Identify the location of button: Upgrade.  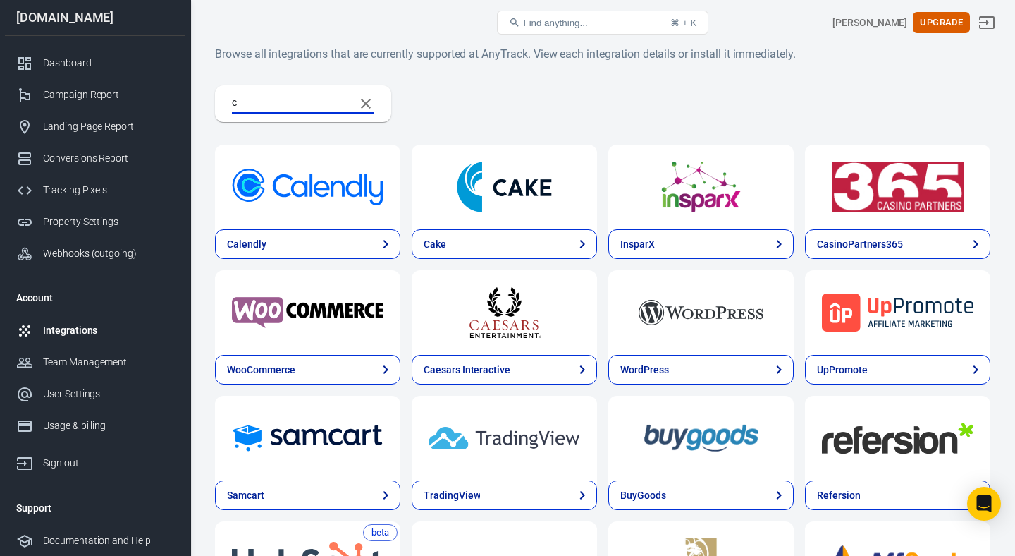
(941, 23).